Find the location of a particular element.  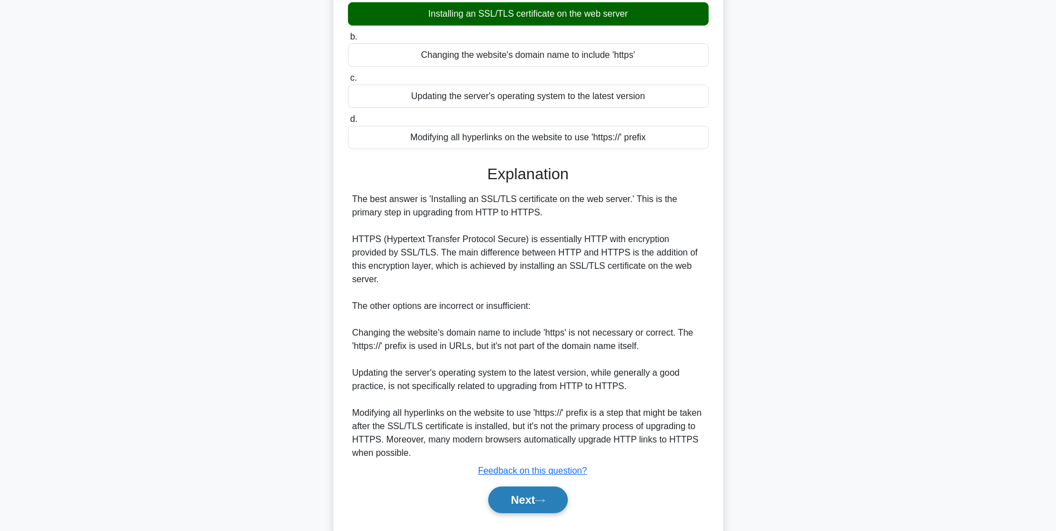

div: Modifying all hyperlinks on the website to use 'https://' prefix is located at coordinates (528, 137).